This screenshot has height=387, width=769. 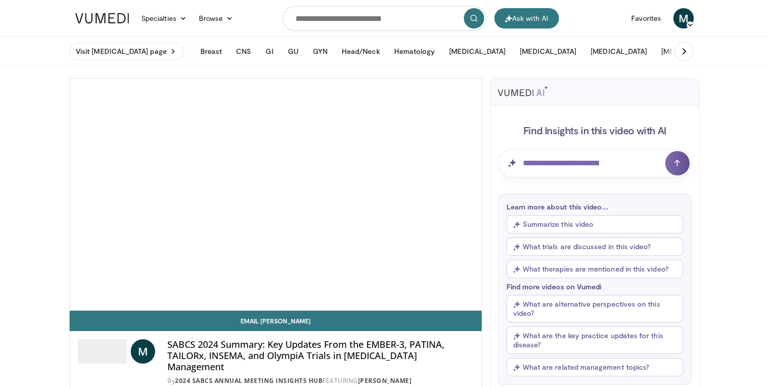 What do you see at coordinates (595, 309) in the screenshot?
I see `button: What are alternative perspectives on this video?` at bounding box center [595, 309].